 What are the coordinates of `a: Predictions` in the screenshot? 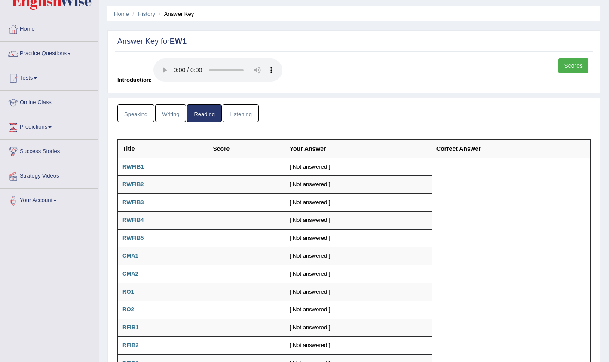 It's located at (49, 126).